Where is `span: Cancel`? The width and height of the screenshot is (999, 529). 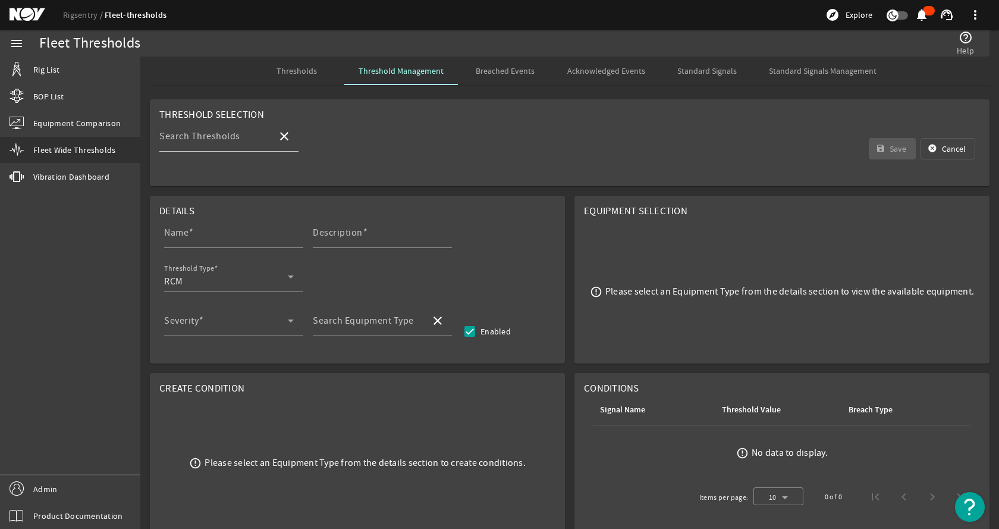 span: Cancel is located at coordinates (954, 149).